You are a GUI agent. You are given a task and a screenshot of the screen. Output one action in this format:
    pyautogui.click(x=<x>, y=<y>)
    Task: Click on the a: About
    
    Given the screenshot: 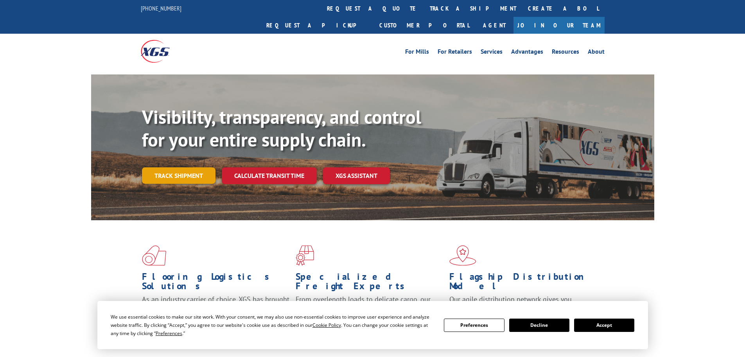 What is the action you would take?
    pyautogui.click(x=596, y=53)
    